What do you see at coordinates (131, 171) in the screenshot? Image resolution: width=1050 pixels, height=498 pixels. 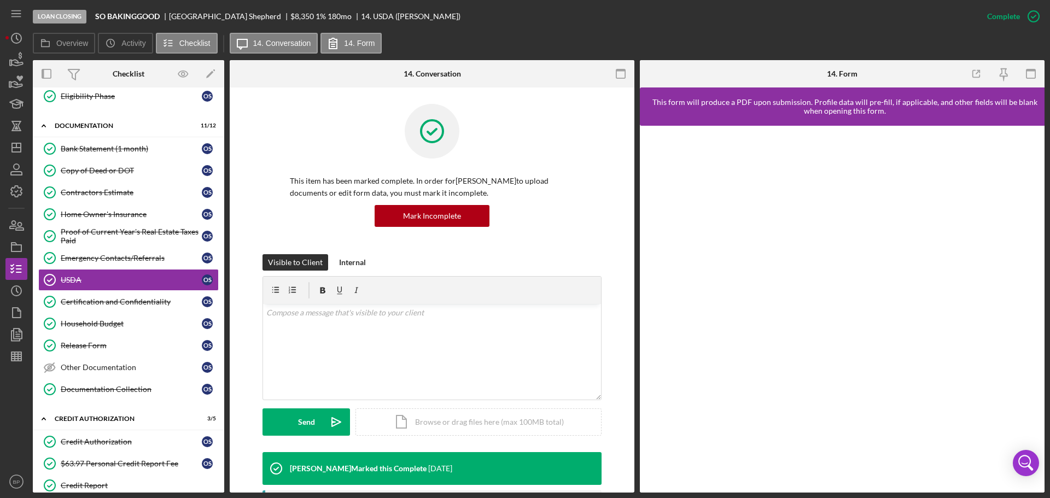 I see `div: Copy of Deed or DOT` at bounding box center [131, 171].